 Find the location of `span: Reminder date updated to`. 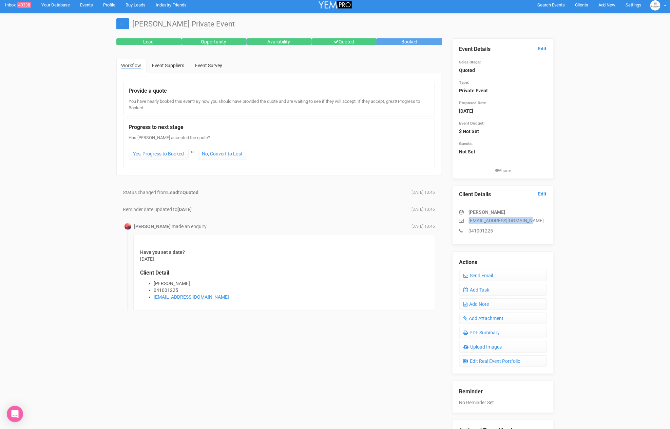

span: Reminder date updated to is located at coordinates (158, 209).